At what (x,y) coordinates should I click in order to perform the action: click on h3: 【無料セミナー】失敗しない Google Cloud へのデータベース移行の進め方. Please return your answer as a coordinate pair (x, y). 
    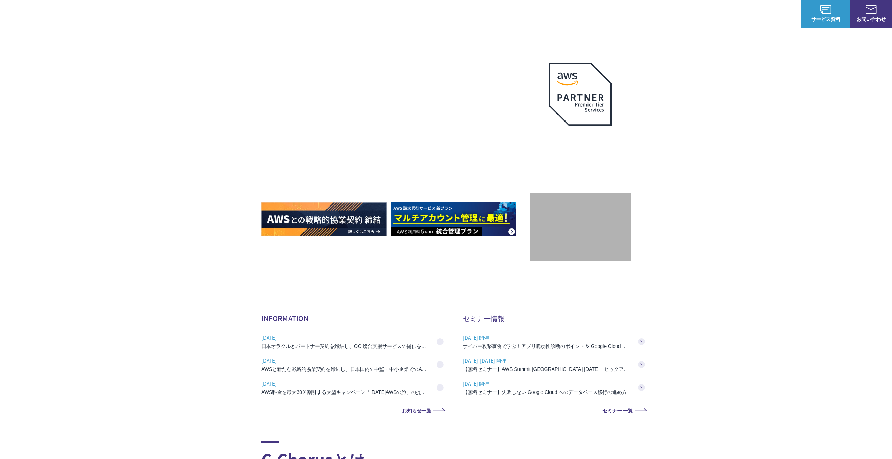
    Looking at the image, I should click on (546, 392).